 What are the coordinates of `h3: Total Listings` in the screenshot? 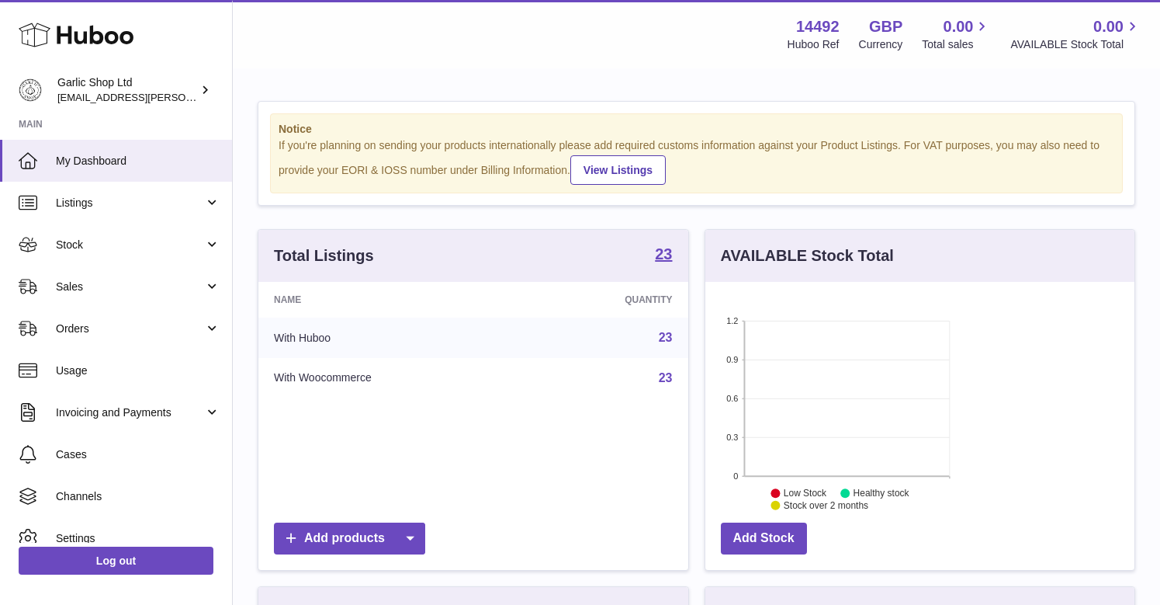 It's located at (324, 255).